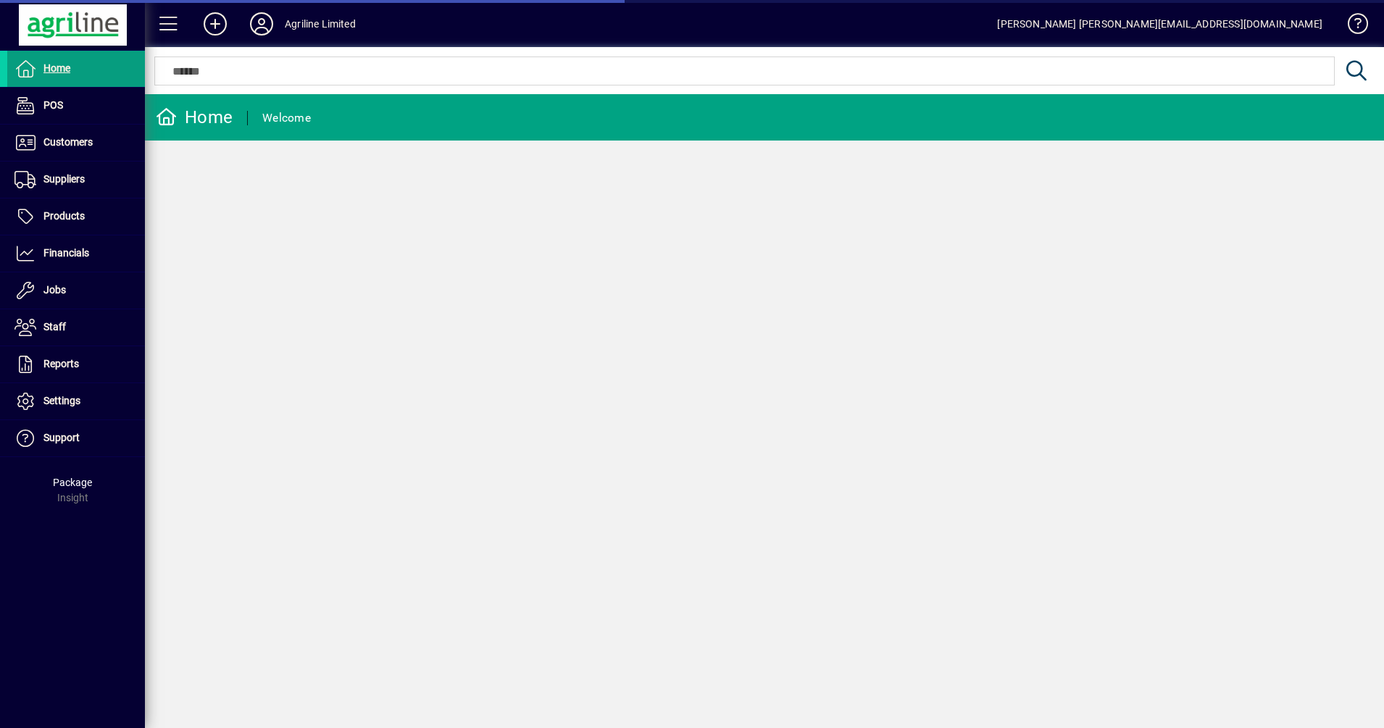  What do you see at coordinates (64, 216) in the screenshot?
I see `span: Products` at bounding box center [64, 216].